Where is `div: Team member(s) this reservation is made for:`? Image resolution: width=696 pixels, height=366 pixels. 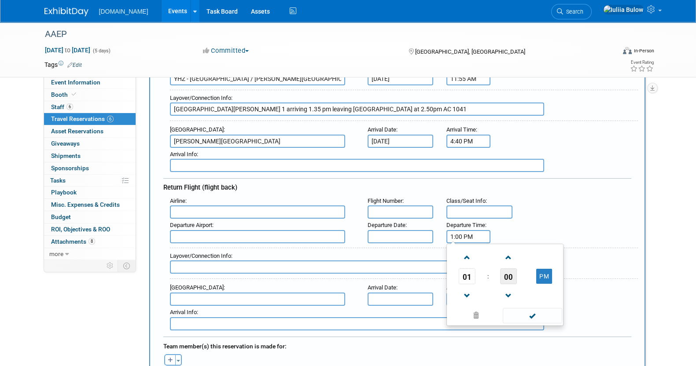 div: Team member(s) this reservation is made for: is located at coordinates (397, 346).